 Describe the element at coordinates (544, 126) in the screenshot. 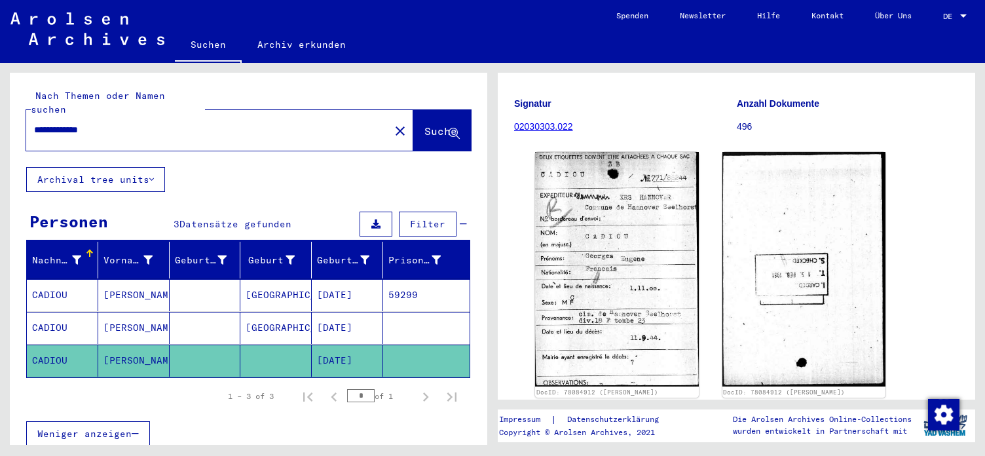

I see `a: 02030303.022` at that location.